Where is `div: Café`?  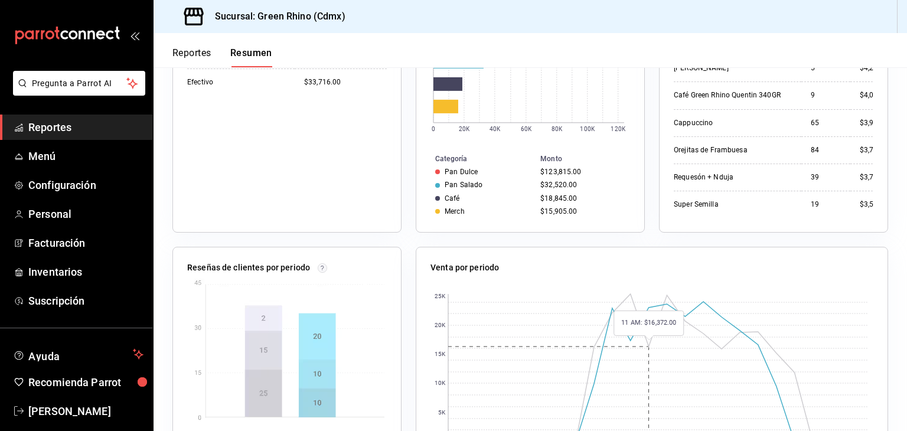
div: Café is located at coordinates (452, 198).